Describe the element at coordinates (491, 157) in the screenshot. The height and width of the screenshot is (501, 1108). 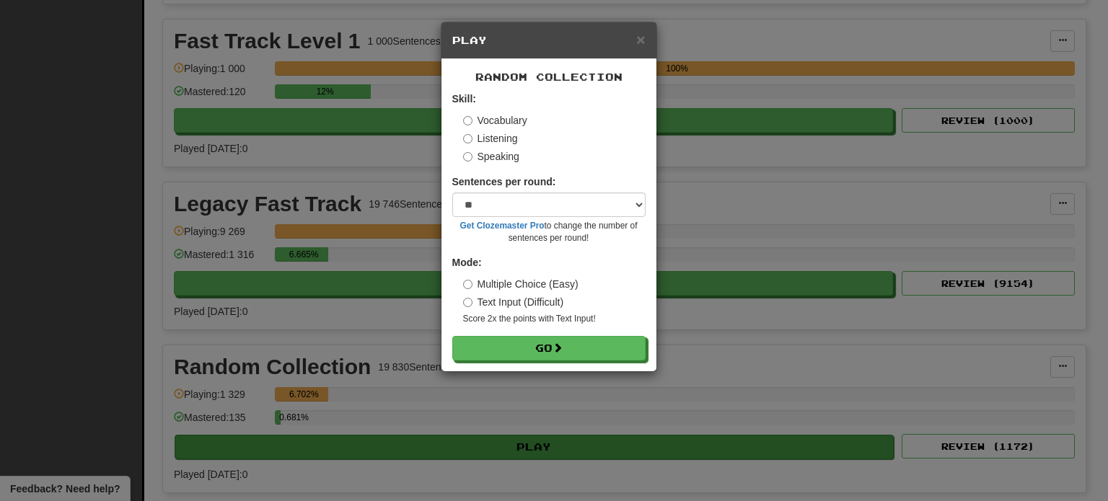
I see `label: Speaking` at that location.